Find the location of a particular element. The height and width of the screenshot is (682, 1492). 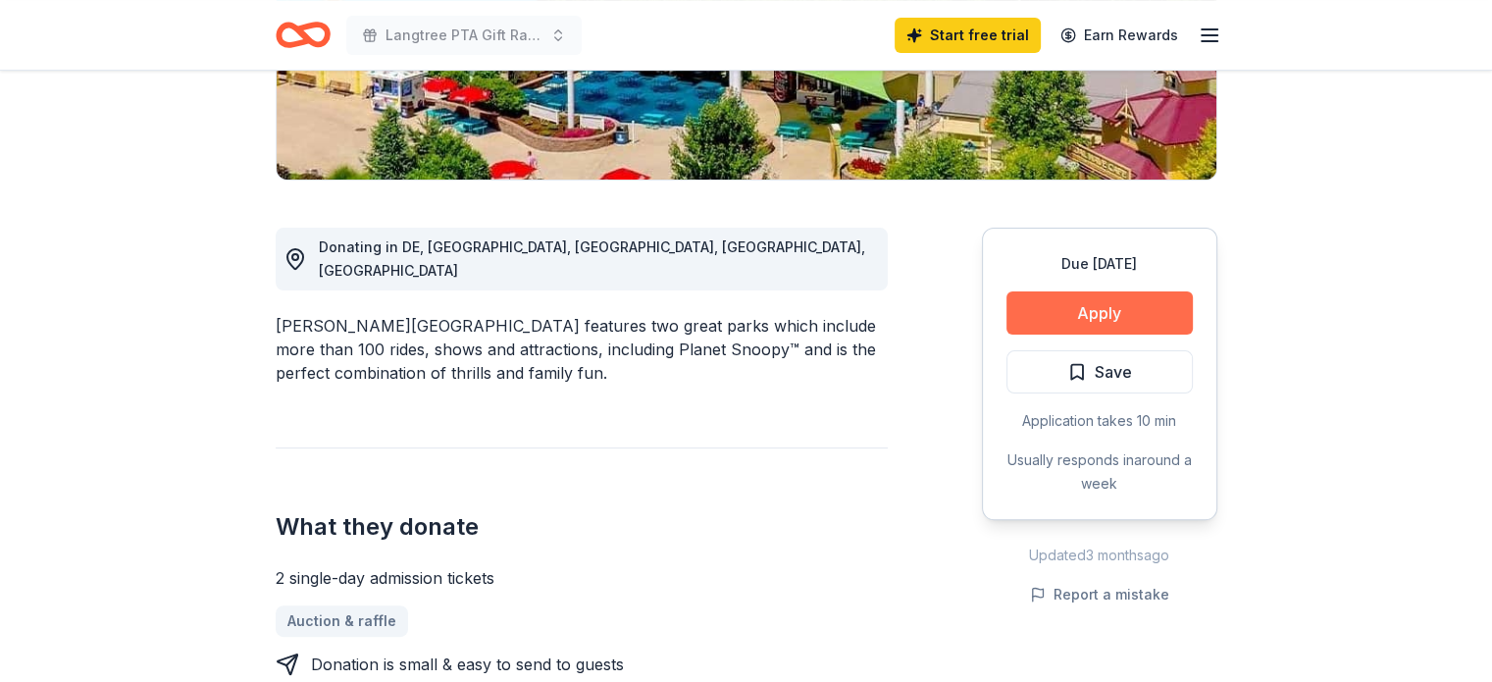

button: Save is located at coordinates (1099, 372).